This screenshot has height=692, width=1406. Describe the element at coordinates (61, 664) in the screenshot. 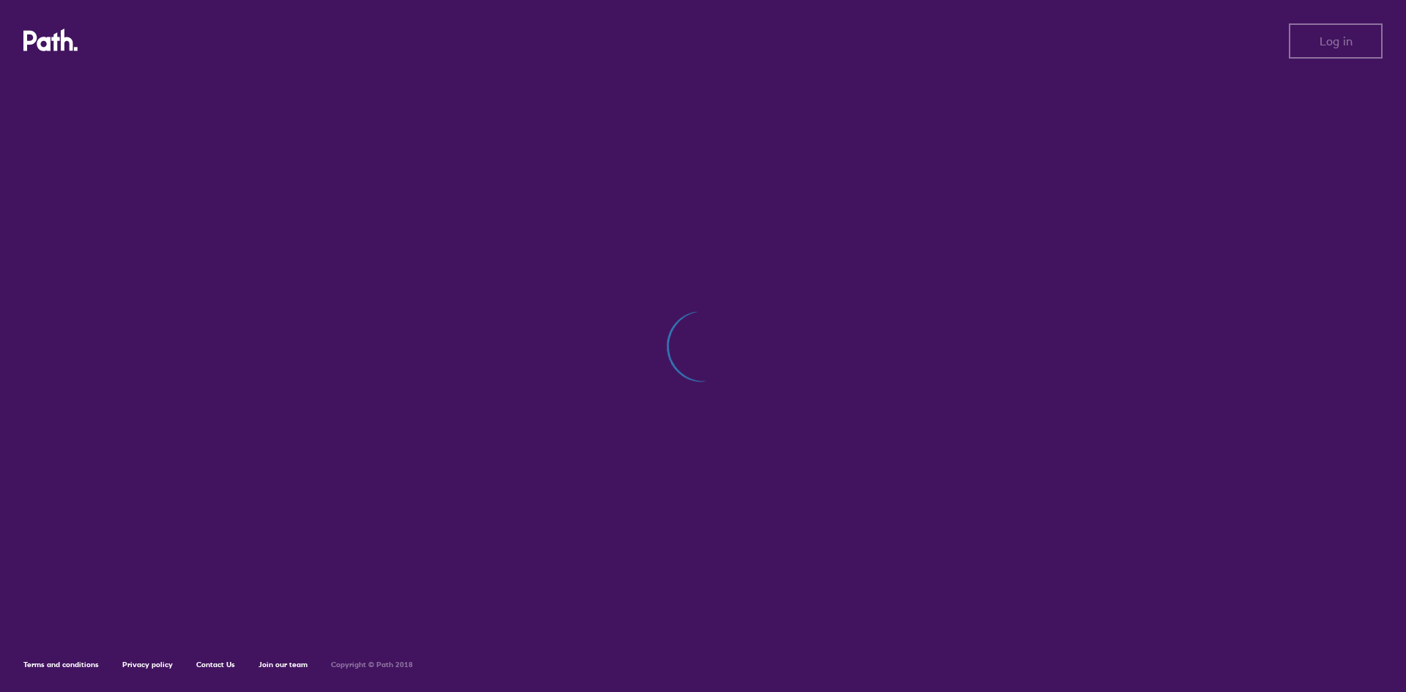

I see `a: Terms and conditions` at that location.